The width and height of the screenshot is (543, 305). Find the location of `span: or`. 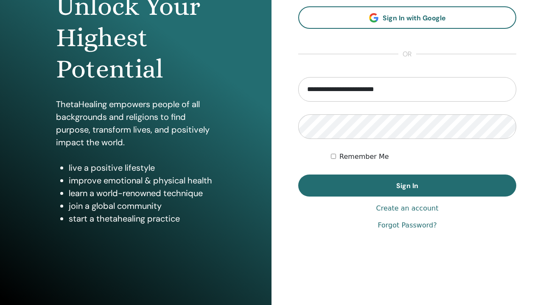

span: or is located at coordinates (407, 54).